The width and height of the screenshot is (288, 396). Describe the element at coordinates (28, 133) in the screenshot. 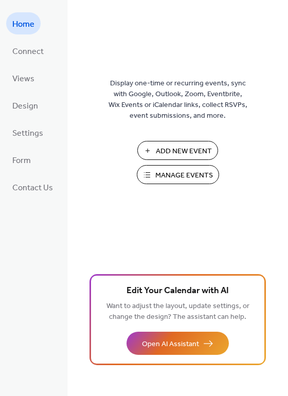

I see `span: Settings` at that location.